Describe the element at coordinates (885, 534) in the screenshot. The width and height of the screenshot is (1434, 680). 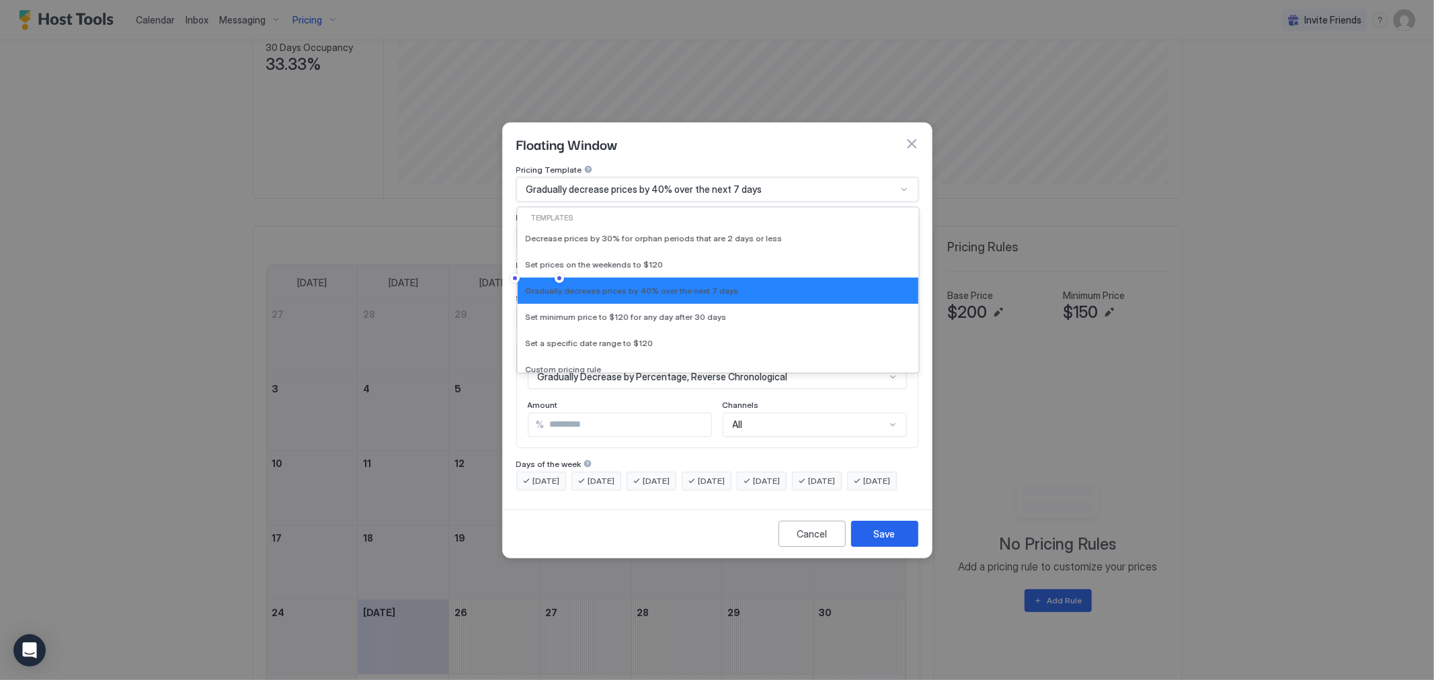
I see `button: Save` at that location.